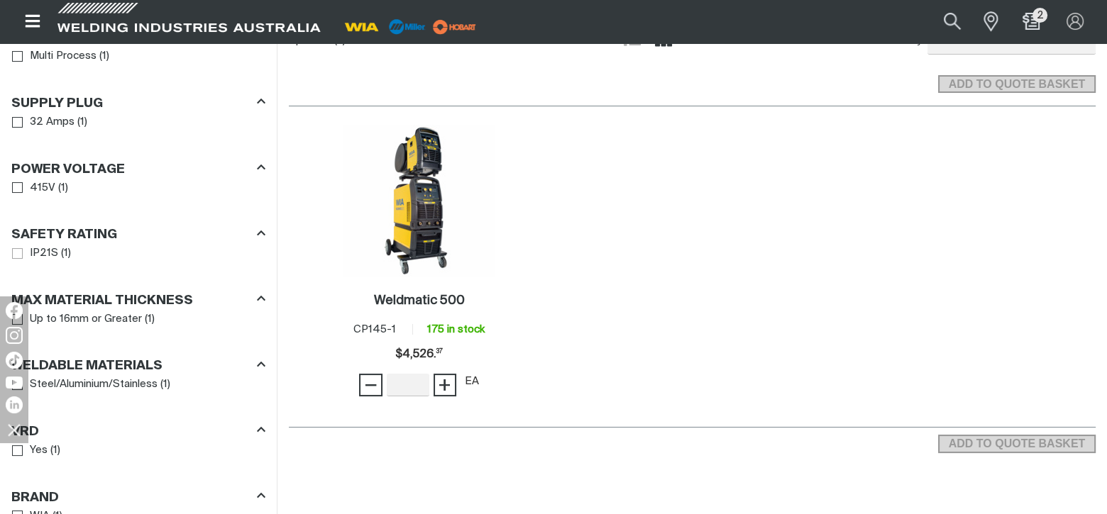 The height and width of the screenshot is (514, 1107). What do you see at coordinates (86, 319) in the screenshot?
I see `span: Up to 16mm or Greater` at bounding box center [86, 319].